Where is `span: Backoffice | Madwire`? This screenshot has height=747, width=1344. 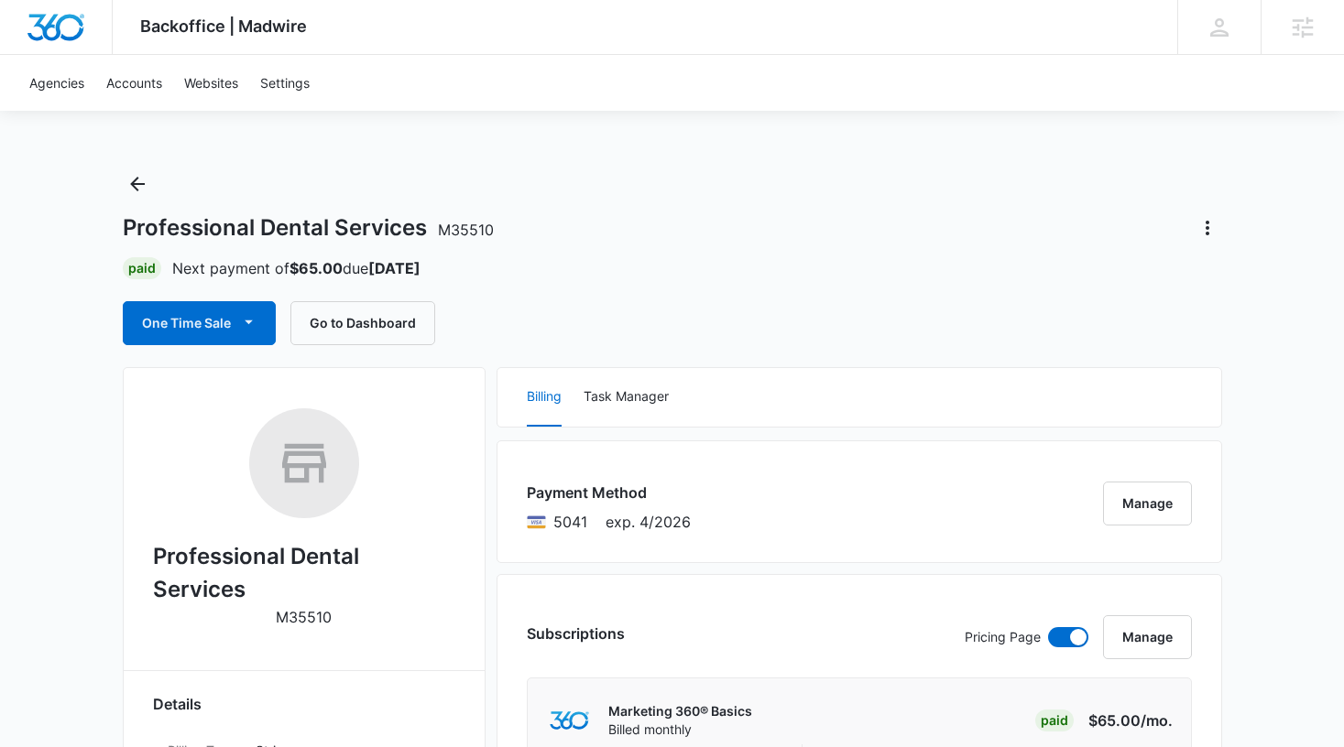 span: Backoffice | Madwire is located at coordinates (224, 26).